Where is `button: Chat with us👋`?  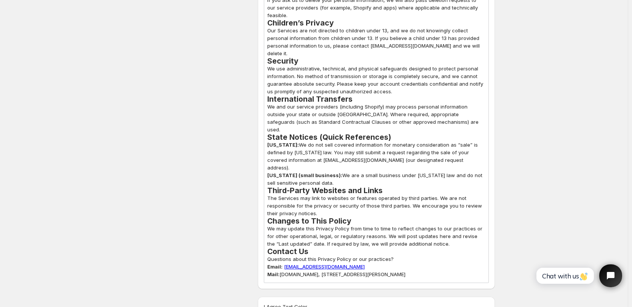
button: Chat with us👋 is located at coordinates (37, 18).